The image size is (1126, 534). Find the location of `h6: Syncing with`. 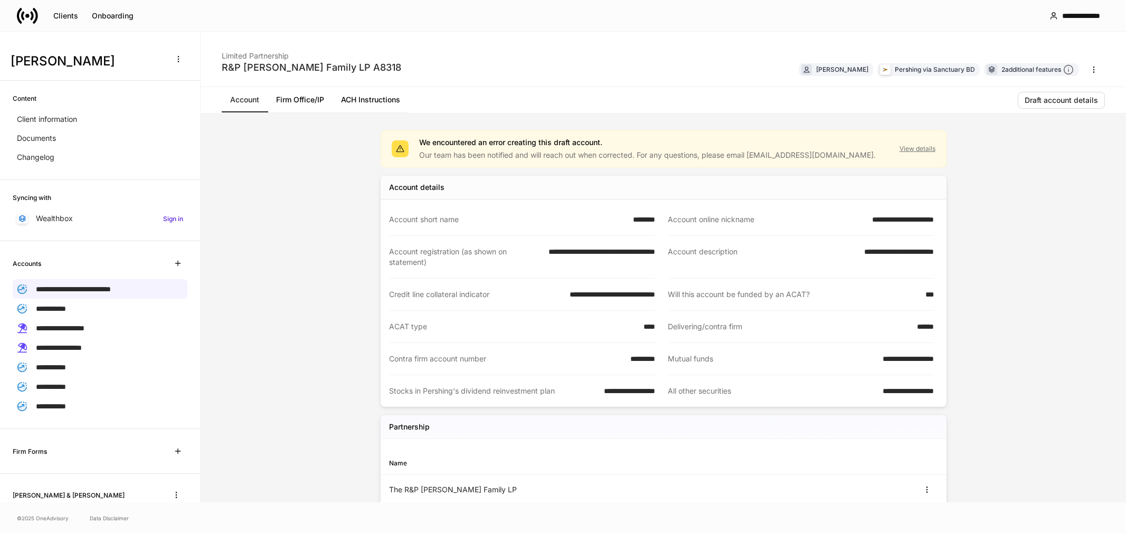

h6: Syncing with is located at coordinates (32, 197).